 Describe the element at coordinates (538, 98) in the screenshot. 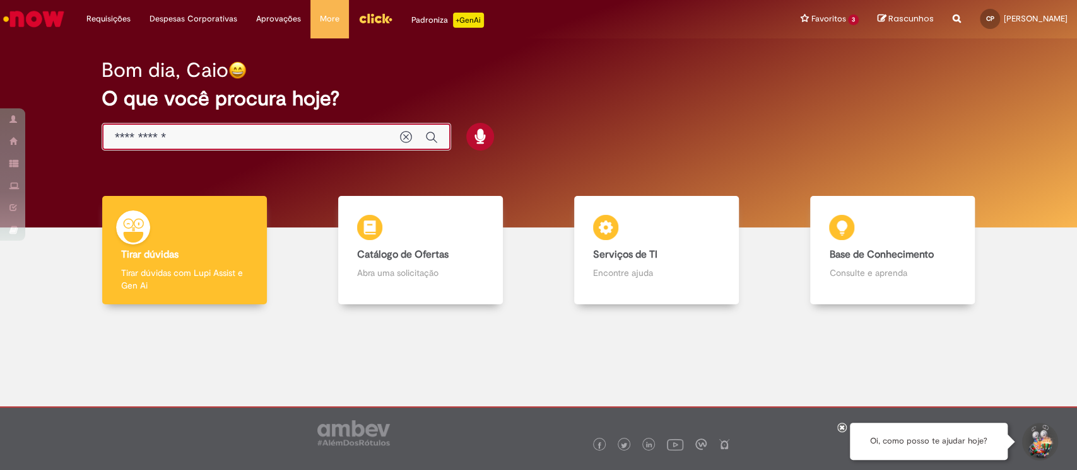

I see `h2: O que você procura hoje?` at that location.